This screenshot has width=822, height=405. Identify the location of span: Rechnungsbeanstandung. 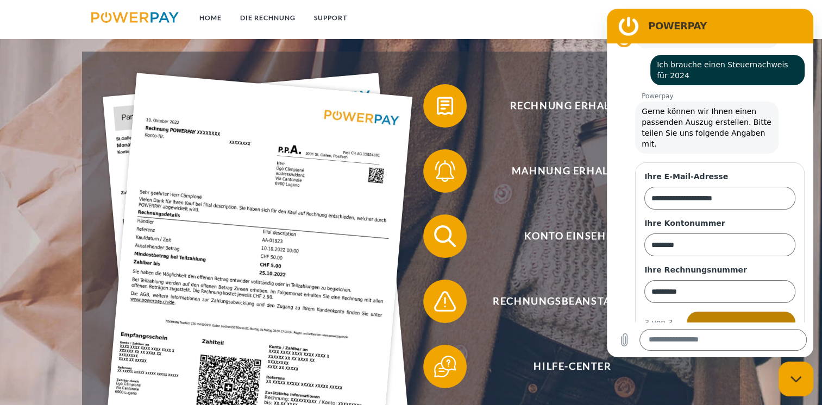
(573, 302).